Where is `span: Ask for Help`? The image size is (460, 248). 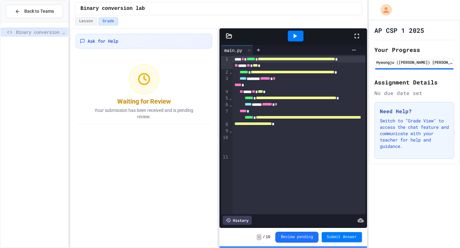
span: Ask for Help is located at coordinates (103, 41).